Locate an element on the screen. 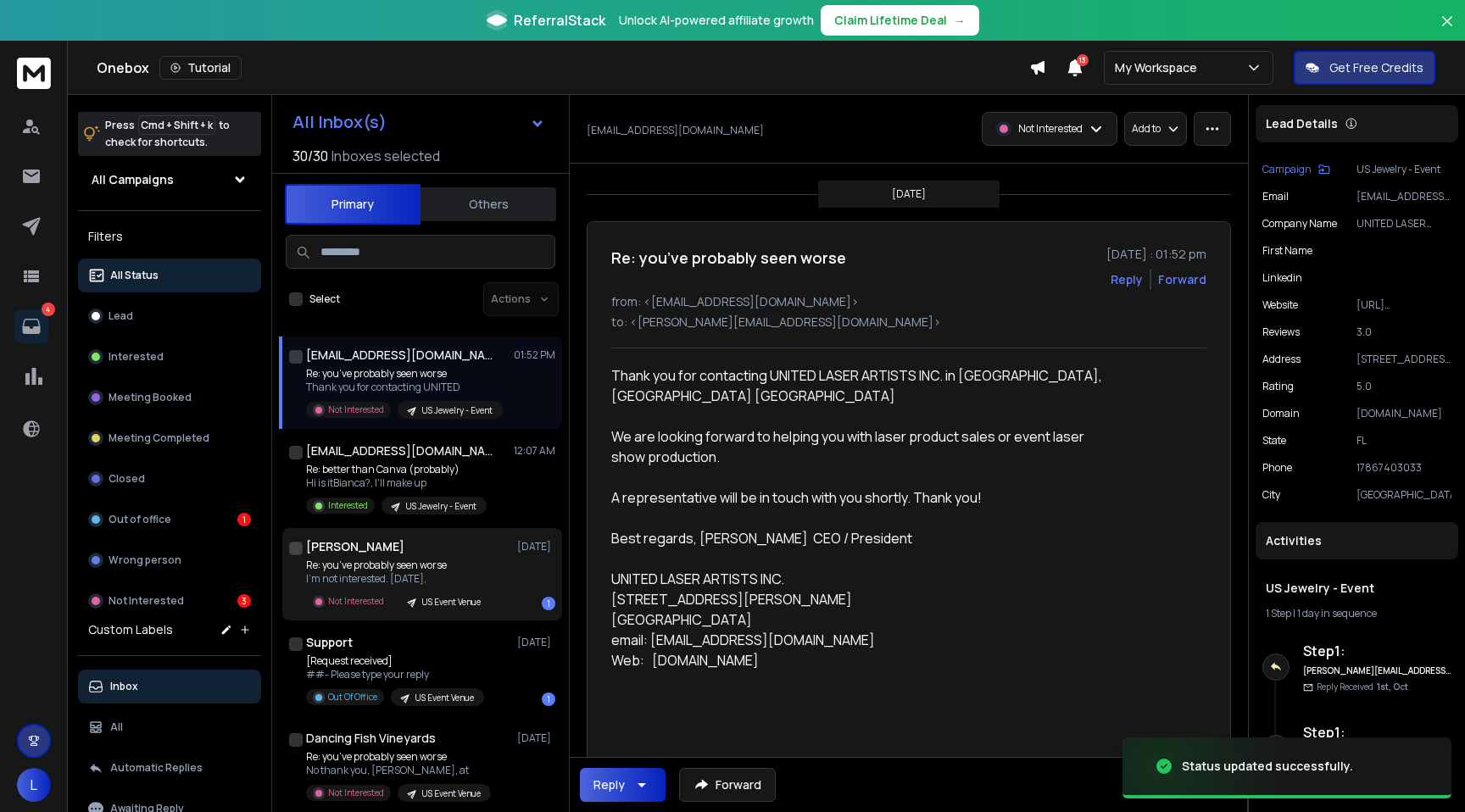 The width and height of the screenshot is (1465, 812). button: Interested is located at coordinates (169, 356).